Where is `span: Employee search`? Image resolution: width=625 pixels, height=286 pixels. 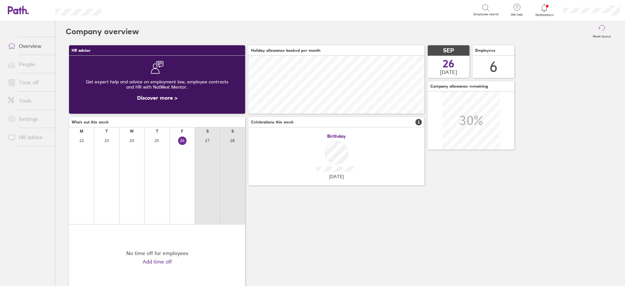 span: Employee search is located at coordinates (486, 14).